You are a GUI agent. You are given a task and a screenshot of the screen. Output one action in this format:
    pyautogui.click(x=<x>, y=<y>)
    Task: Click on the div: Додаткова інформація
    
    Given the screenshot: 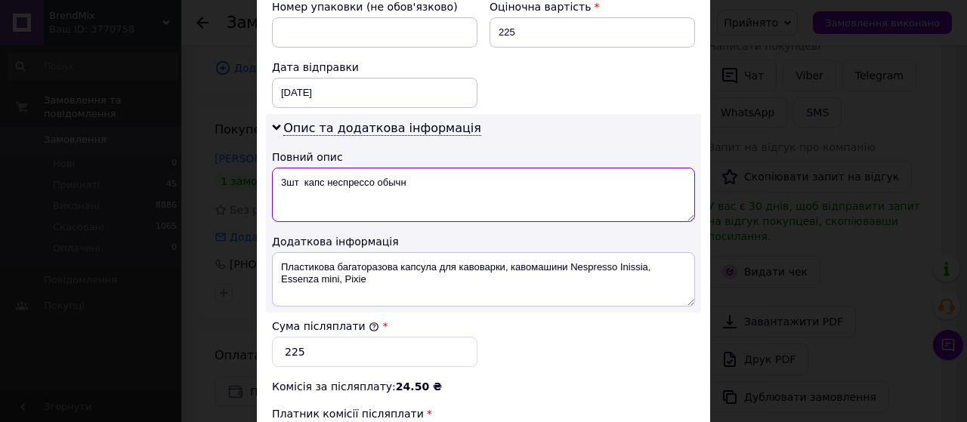 What is the action you would take?
    pyautogui.click(x=483, y=242)
    